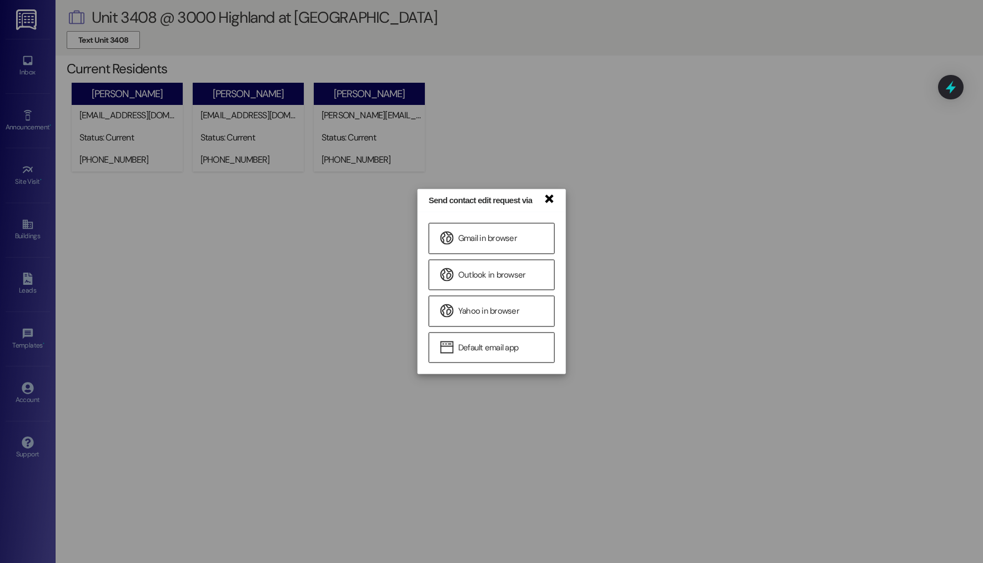 The height and width of the screenshot is (563, 983). Describe the element at coordinates (492, 275) in the screenshot. I see `span: Outlook in browser` at that location.